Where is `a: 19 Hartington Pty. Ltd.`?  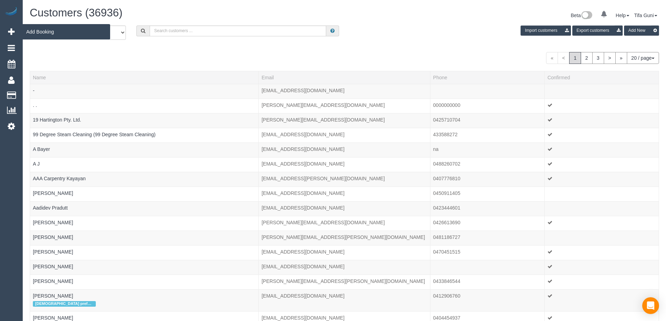 a: 19 Hartington Pty. Ltd. is located at coordinates (57, 120).